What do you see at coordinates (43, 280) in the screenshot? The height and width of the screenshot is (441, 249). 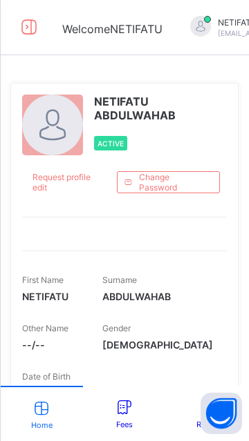 I see `span: First Name` at bounding box center [43, 280].